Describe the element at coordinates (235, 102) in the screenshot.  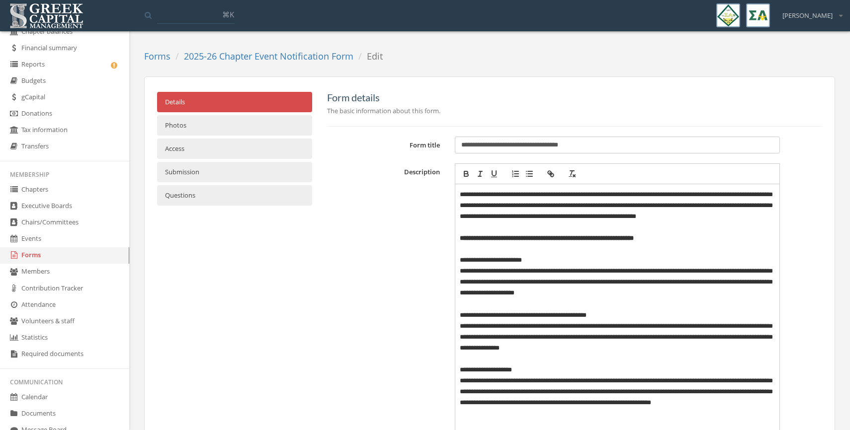
I see `a: Details` at that location.